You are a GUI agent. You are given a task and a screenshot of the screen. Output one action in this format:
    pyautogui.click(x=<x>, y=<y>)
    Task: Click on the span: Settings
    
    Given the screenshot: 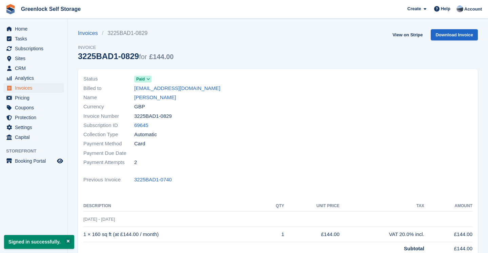 What is the action you would take?
    pyautogui.click(x=35, y=127)
    